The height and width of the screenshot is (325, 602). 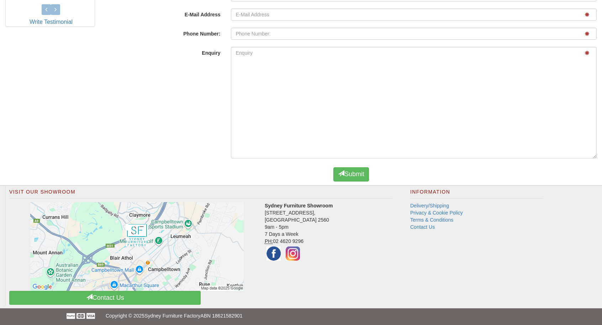 I want to click on a: Privacy & Cookie Policy, so click(x=436, y=213).